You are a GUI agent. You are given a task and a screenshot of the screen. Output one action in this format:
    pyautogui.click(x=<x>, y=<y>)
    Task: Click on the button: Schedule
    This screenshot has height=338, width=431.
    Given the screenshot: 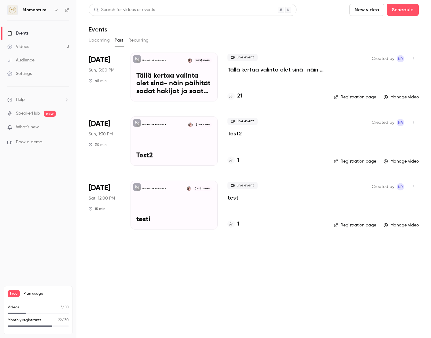 What is the action you would take?
    pyautogui.click(x=403, y=10)
    